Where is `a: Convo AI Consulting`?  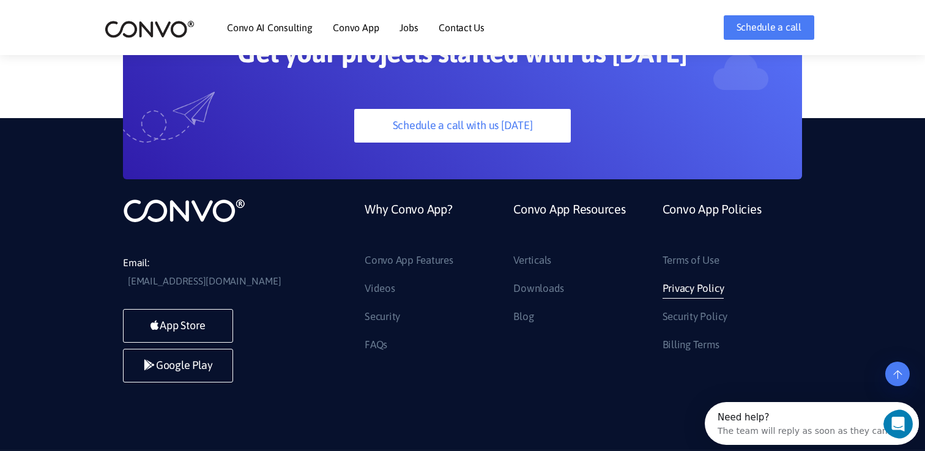
a: Convo AI Consulting is located at coordinates (269, 28).